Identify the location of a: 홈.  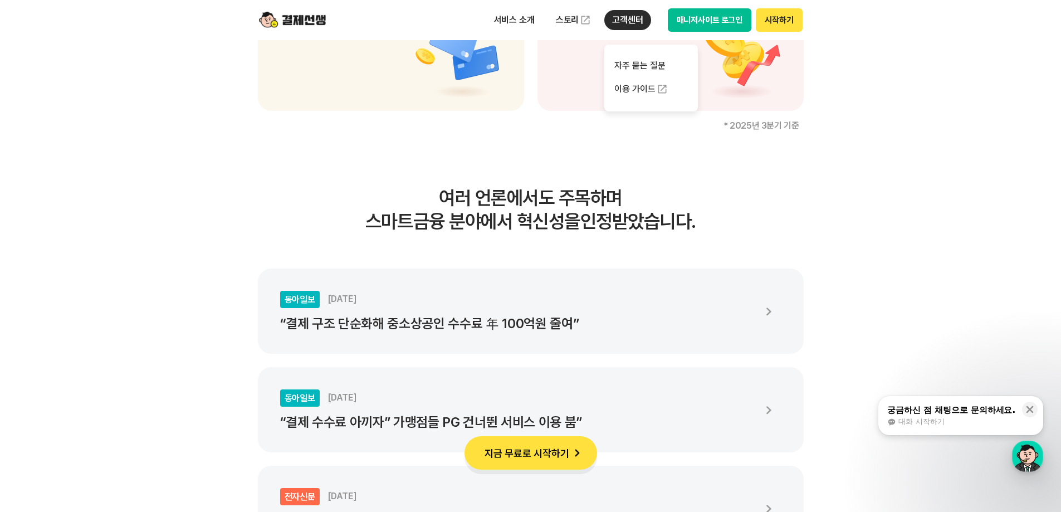
(38, 367).